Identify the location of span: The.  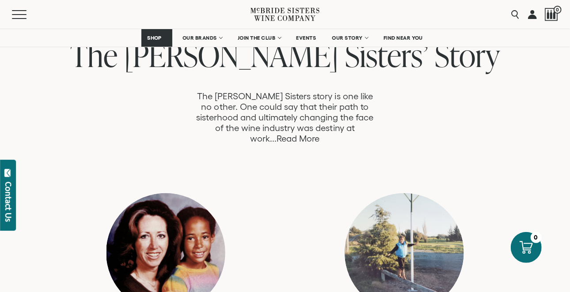
(94, 55).